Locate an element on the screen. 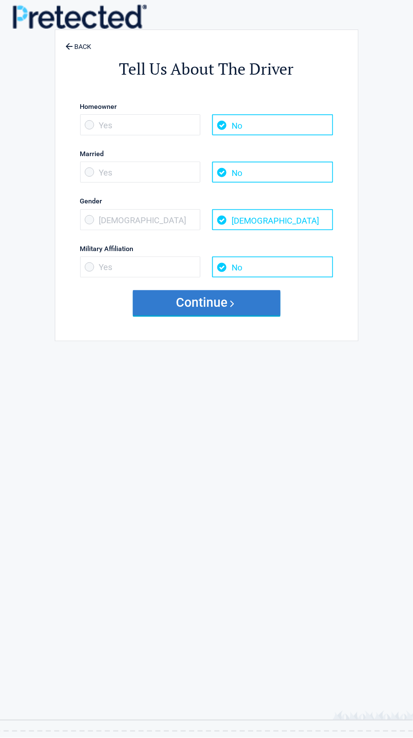 The height and width of the screenshot is (738, 413). h2: Tell Us About The Driver is located at coordinates (207, 69).